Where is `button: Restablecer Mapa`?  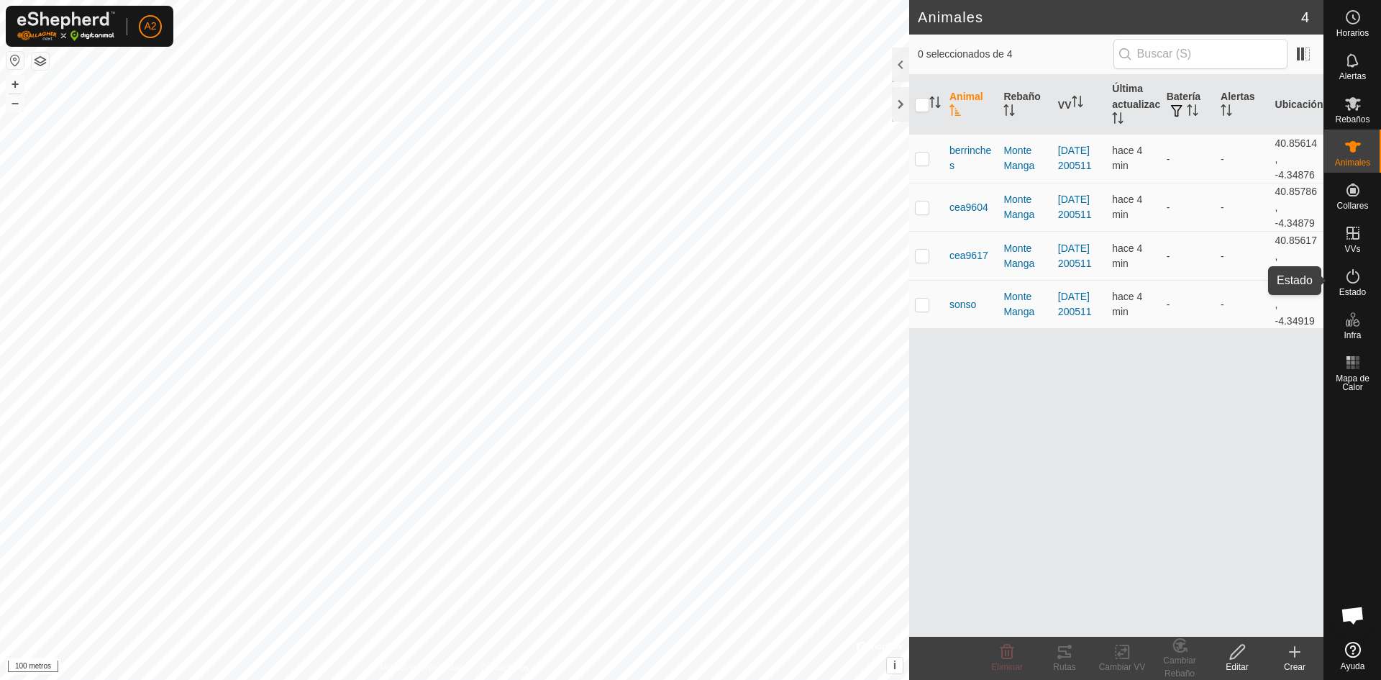 button: Restablecer Mapa is located at coordinates (15, 60).